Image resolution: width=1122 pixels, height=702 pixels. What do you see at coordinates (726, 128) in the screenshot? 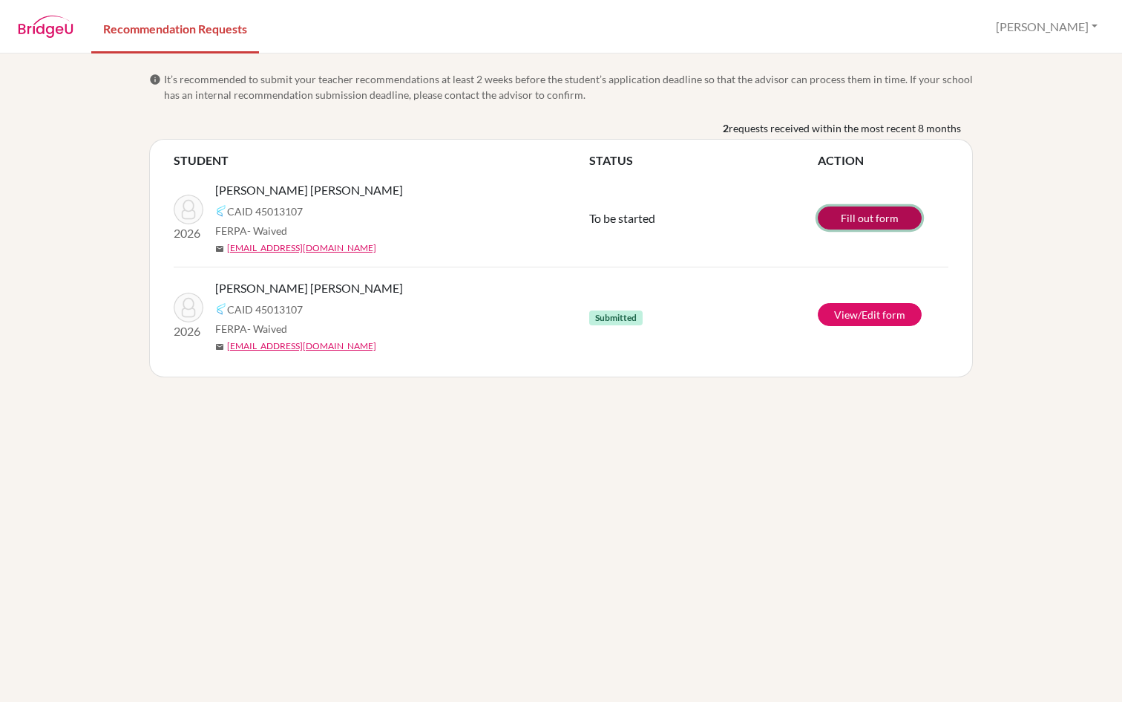
I see `b: 2` at bounding box center [726, 128].